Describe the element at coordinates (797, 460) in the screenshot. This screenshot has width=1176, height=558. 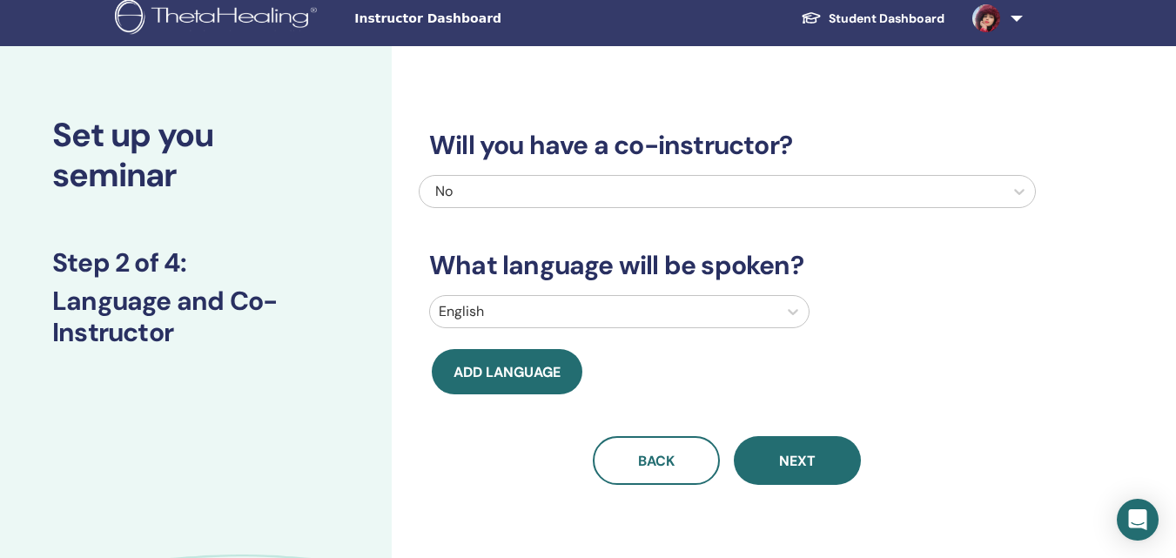
I see `button: Next` at that location.